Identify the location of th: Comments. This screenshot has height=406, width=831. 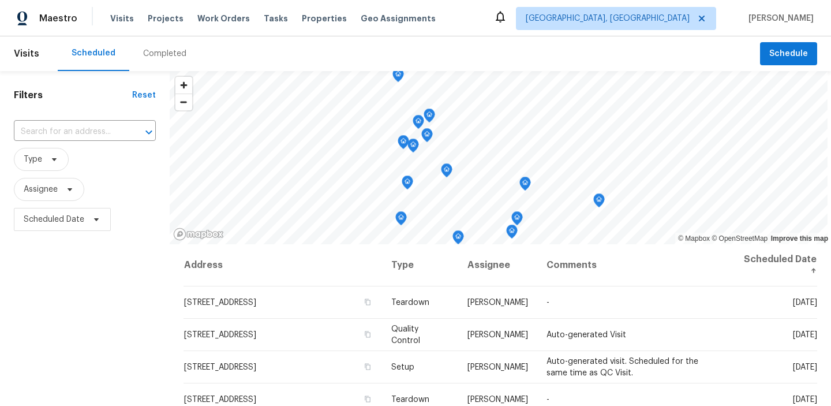
(632, 265).